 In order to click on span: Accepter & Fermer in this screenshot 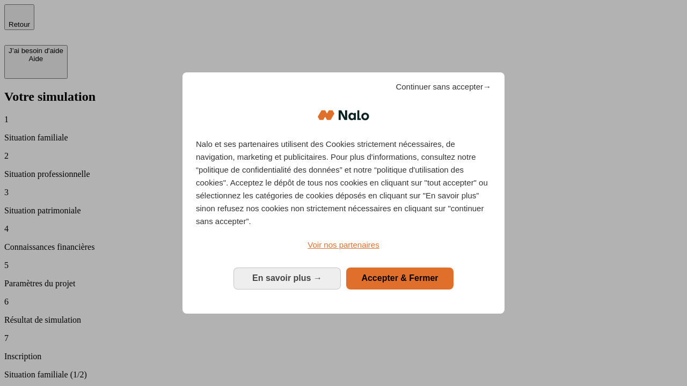, I will do `click(399, 278)`.